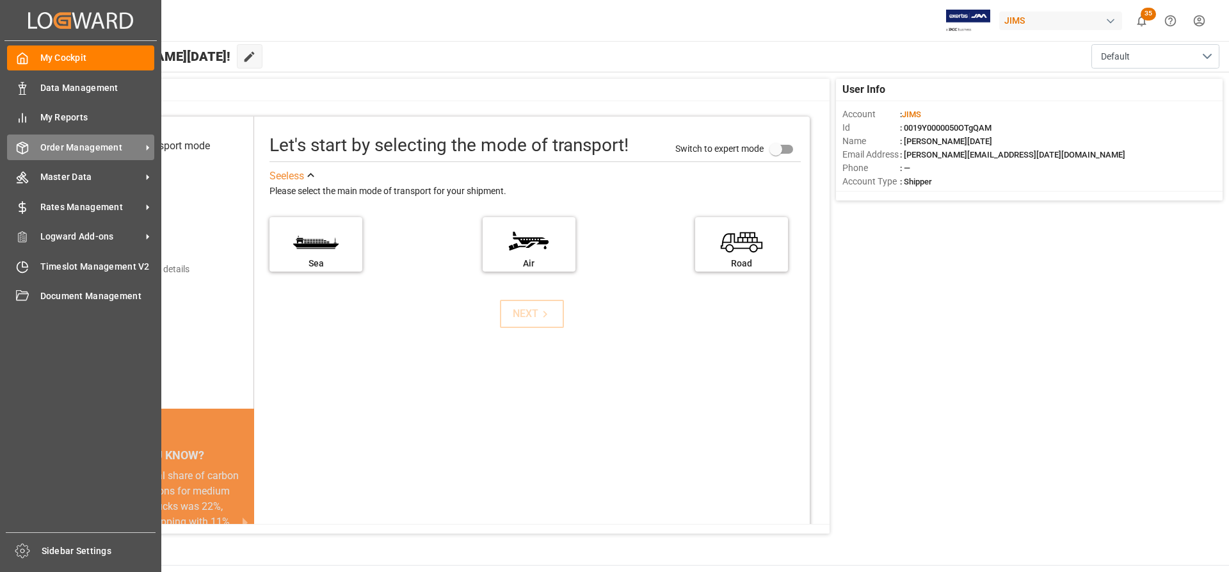 Image resolution: width=1229 pixels, height=572 pixels. What do you see at coordinates (864, 90) in the screenshot?
I see `span: User Info` at bounding box center [864, 90].